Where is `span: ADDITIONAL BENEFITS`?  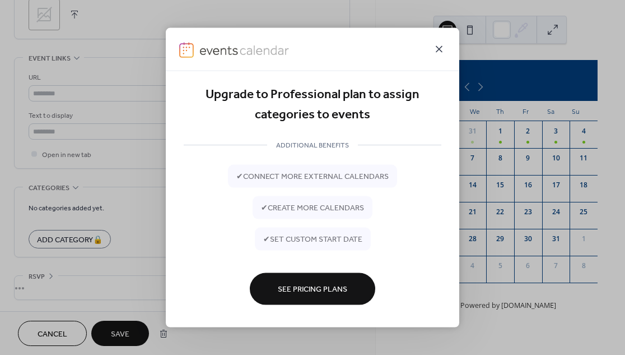 span: ADDITIONAL BENEFITS is located at coordinates (313, 145).